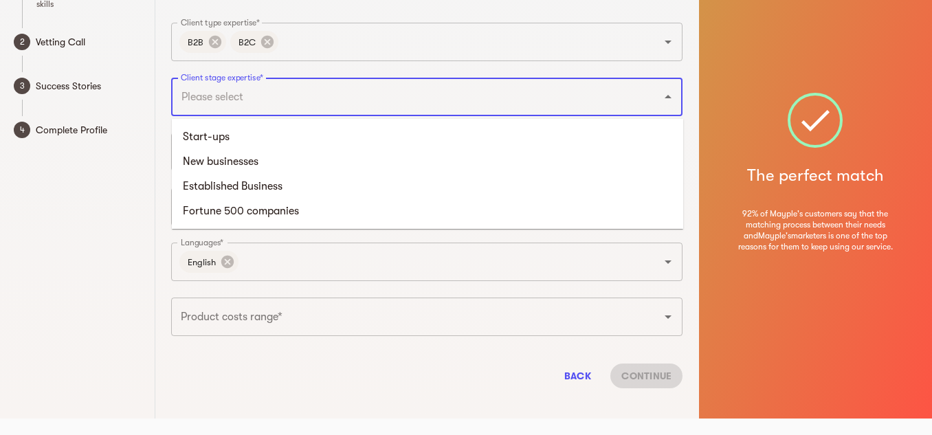 This screenshot has height=435, width=932. I want to click on span: English, so click(201, 262).